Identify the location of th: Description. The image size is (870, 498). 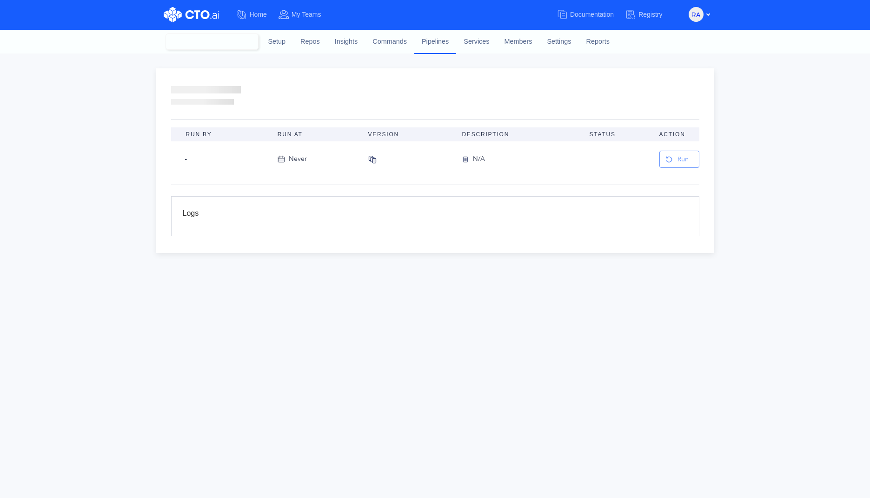
(518, 134).